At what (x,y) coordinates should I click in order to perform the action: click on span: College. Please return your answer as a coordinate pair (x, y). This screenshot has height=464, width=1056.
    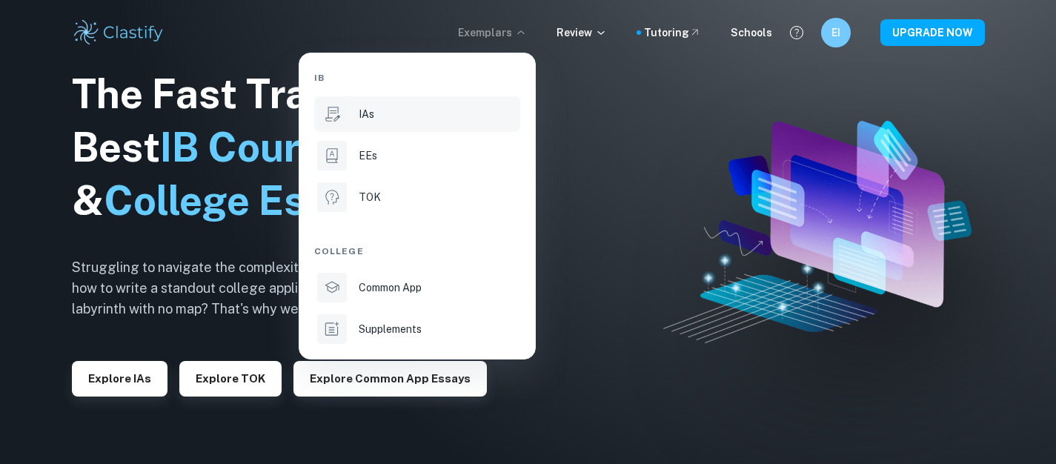
    Looking at the image, I should click on (339, 251).